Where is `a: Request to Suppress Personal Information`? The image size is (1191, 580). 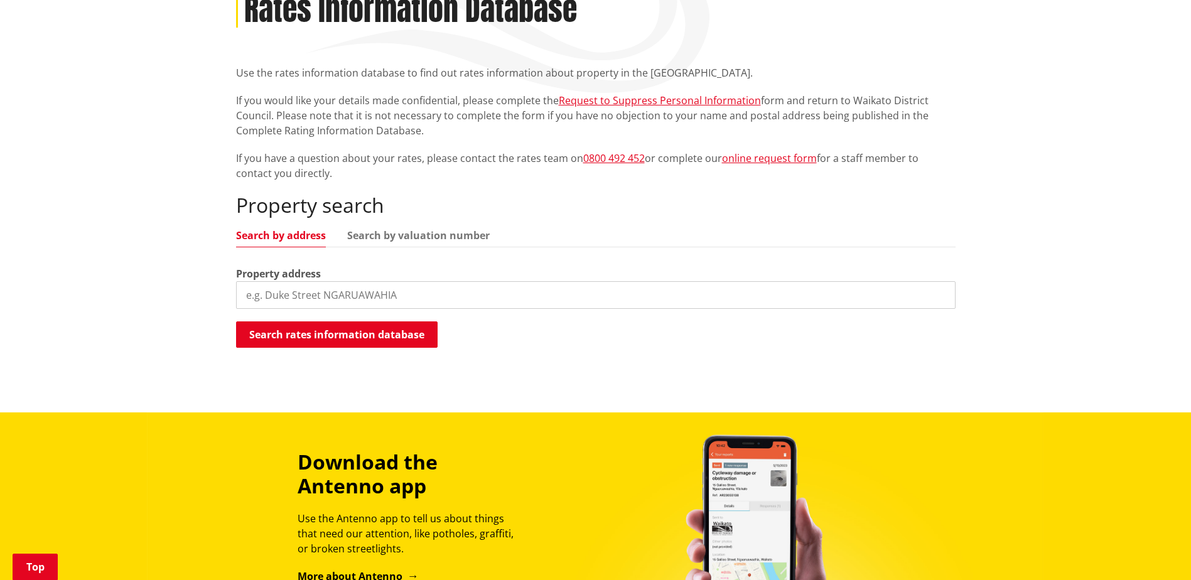
a: Request to Suppress Personal Information is located at coordinates (660, 100).